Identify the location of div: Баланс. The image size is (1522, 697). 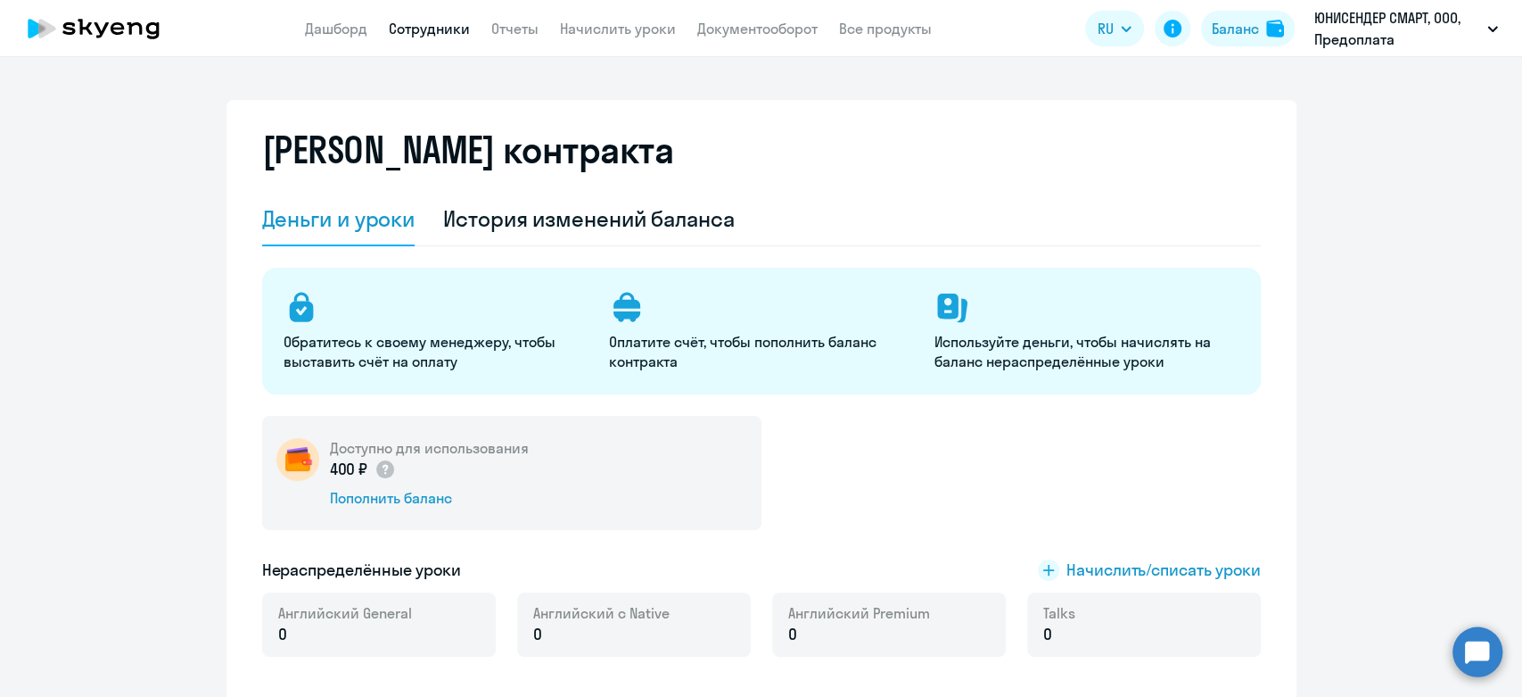
(1235, 29).